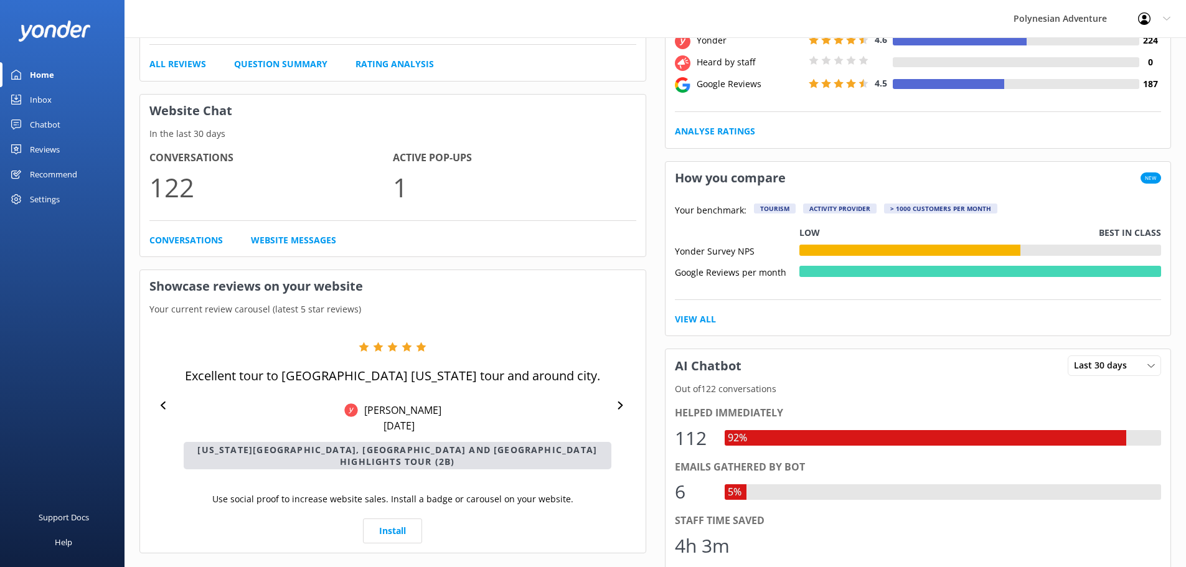  What do you see at coordinates (881, 83) in the screenshot?
I see `span: 4.5` at bounding box center [881, 83].